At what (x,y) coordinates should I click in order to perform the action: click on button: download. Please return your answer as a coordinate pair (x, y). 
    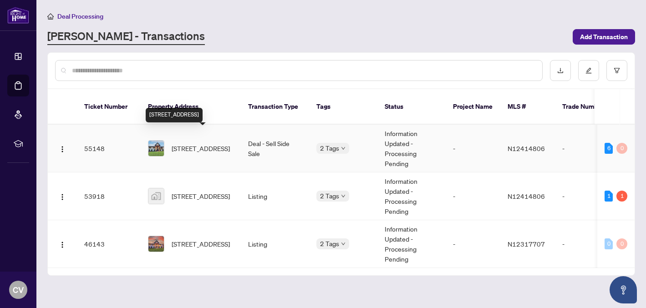
    Looking at the image, I should click on (561, 71).